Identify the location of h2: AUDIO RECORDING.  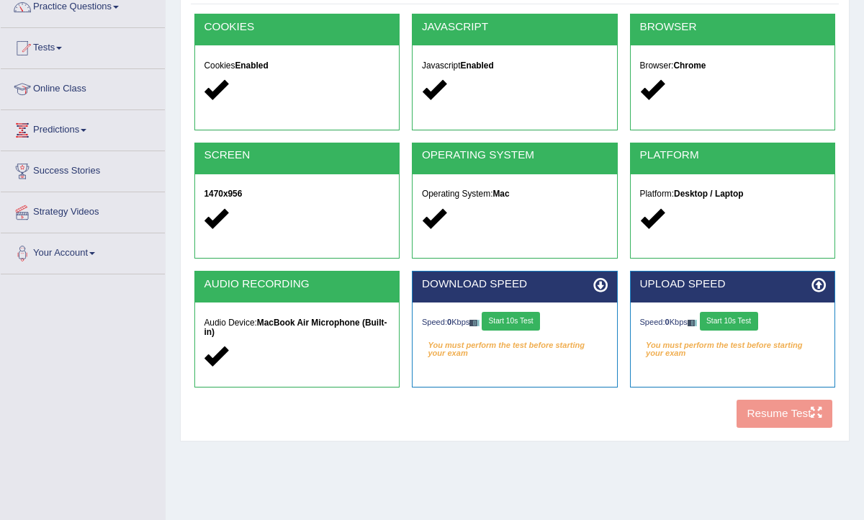
(297, 284).